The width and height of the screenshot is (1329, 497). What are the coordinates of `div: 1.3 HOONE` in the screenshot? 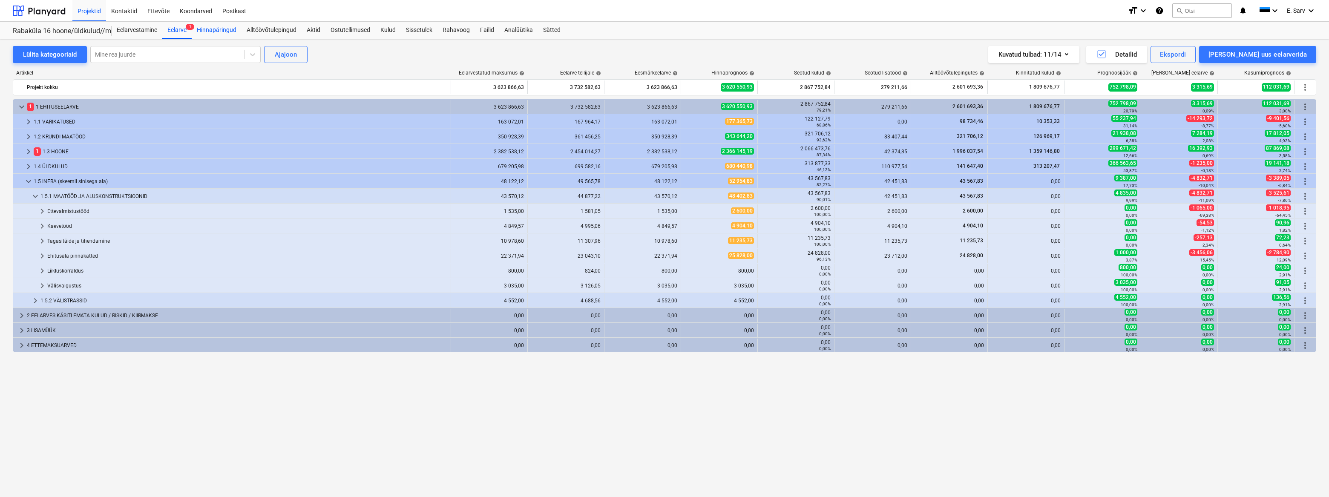 It's located at (240, 152).